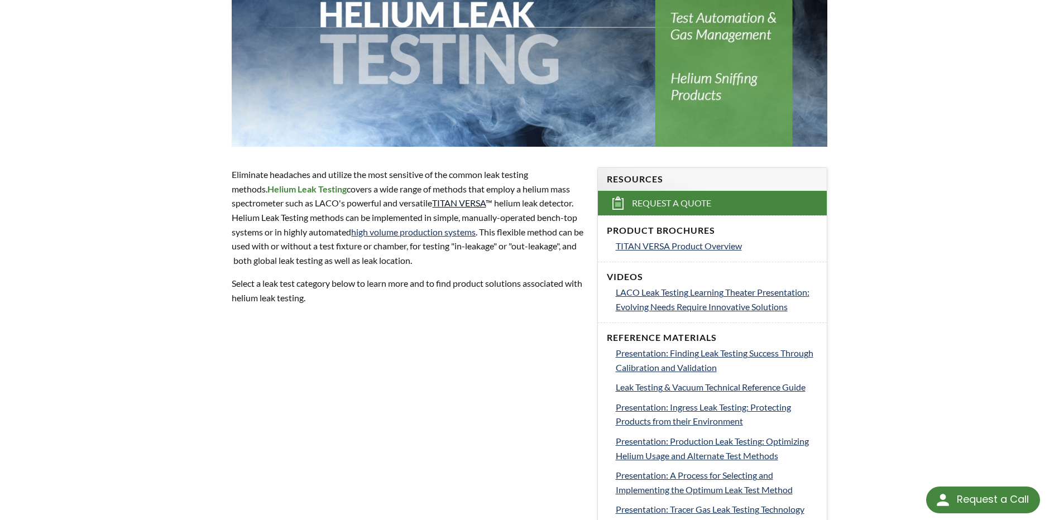  I want to click on h4: Product Brochures, so click(712, 231).